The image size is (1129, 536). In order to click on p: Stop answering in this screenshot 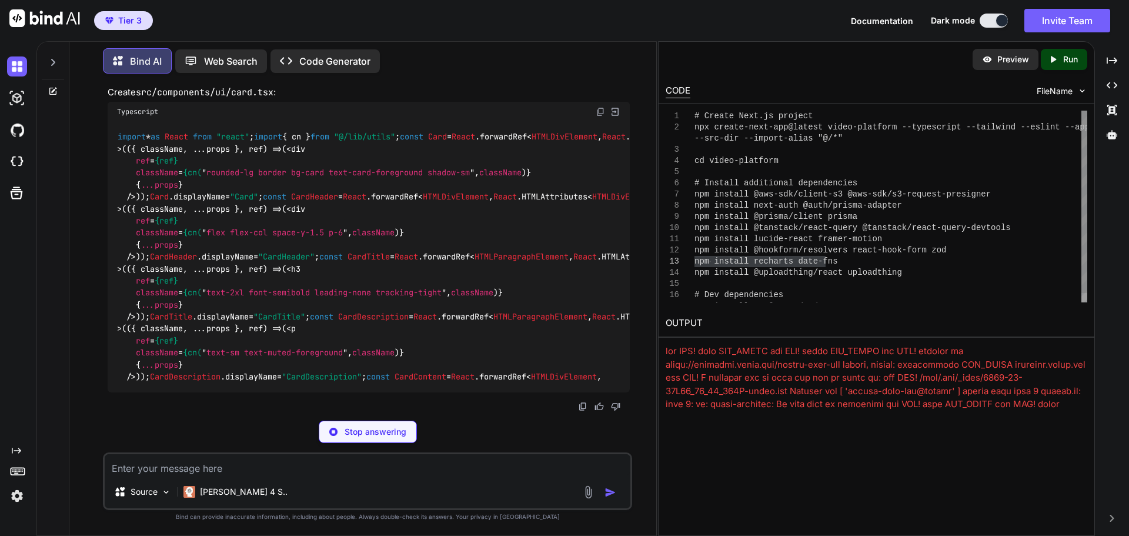, I will do `click(375, 432)`.